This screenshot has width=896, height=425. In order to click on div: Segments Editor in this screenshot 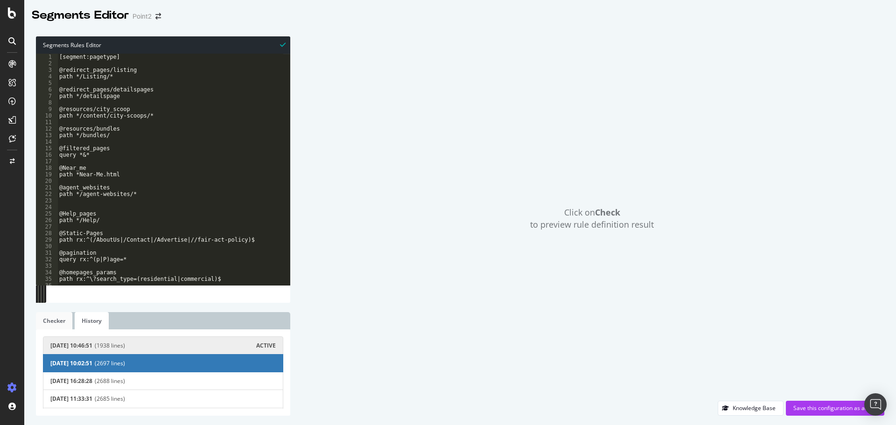, I will do `click(80, 15)`.